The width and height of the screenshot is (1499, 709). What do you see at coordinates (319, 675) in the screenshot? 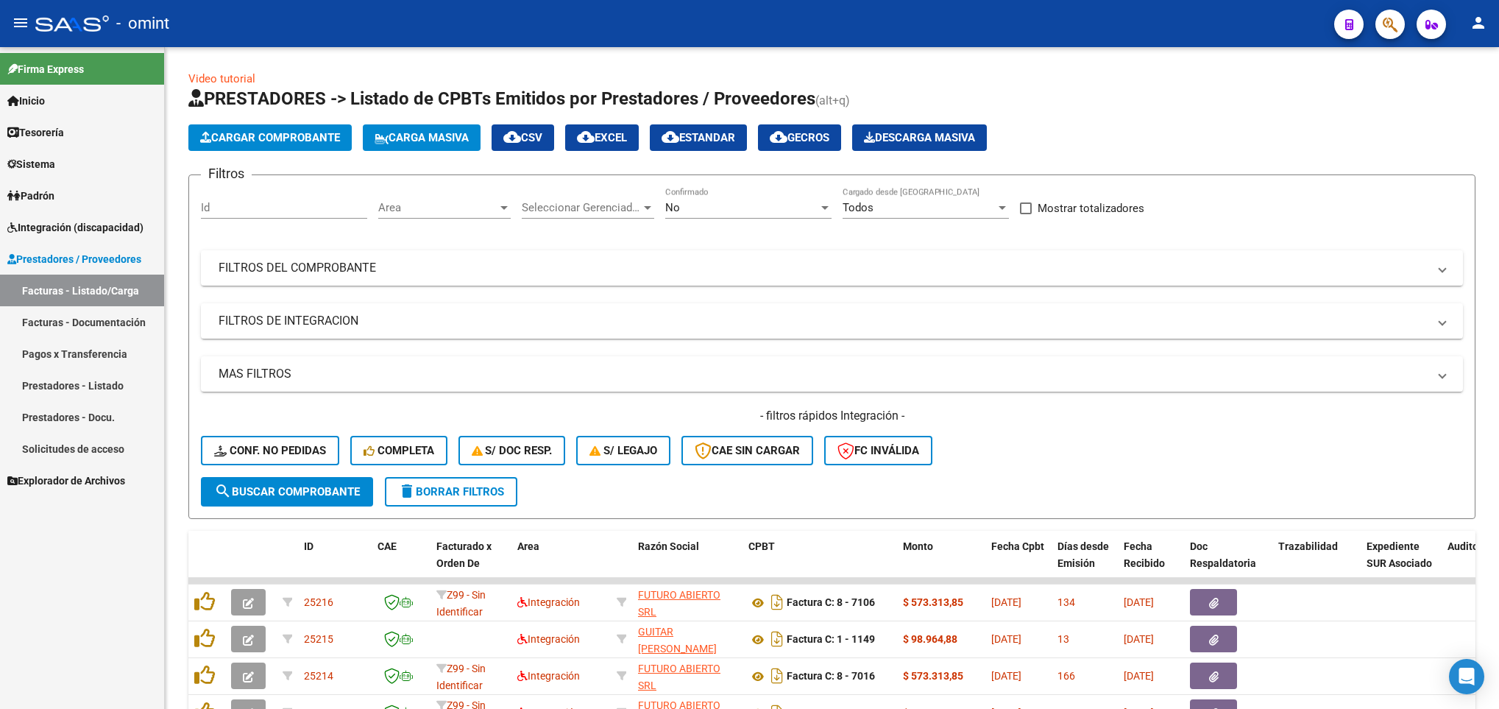
I see `span: 25214` at bounding box center [319, 675].